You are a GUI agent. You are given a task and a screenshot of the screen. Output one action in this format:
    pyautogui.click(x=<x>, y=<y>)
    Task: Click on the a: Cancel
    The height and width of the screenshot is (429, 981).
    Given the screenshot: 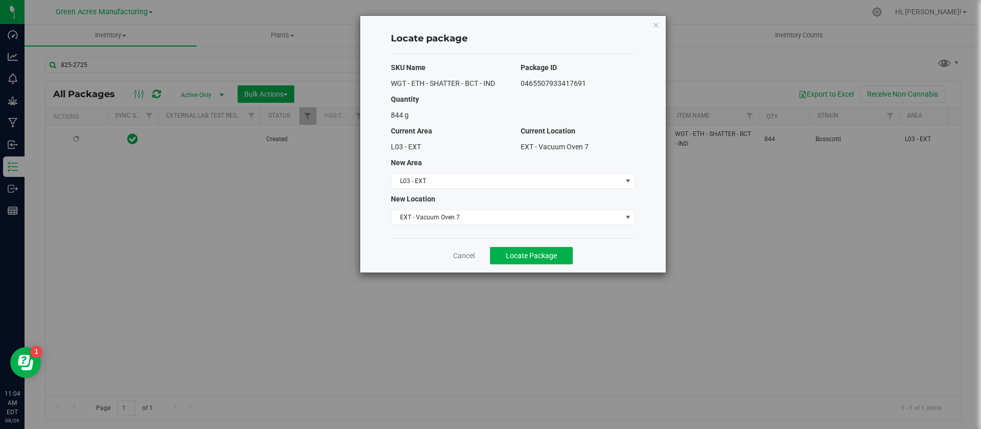 What is the action you would take?
    pyautogui.click(x=464, y=256)
    